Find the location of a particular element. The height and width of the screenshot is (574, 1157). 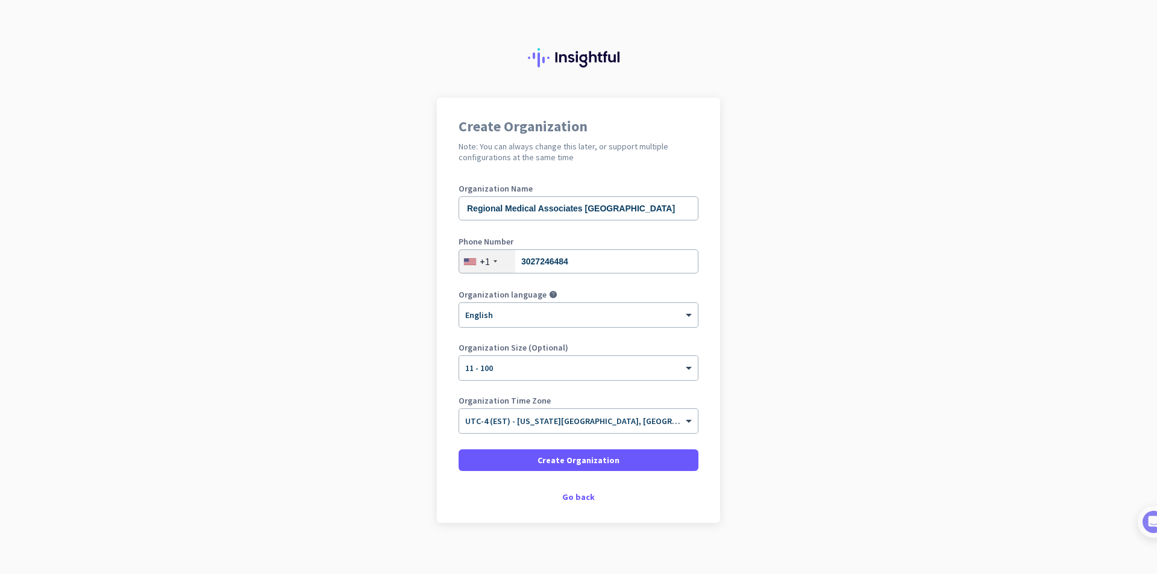

label: Organization language is located at coordinates (502, 295).